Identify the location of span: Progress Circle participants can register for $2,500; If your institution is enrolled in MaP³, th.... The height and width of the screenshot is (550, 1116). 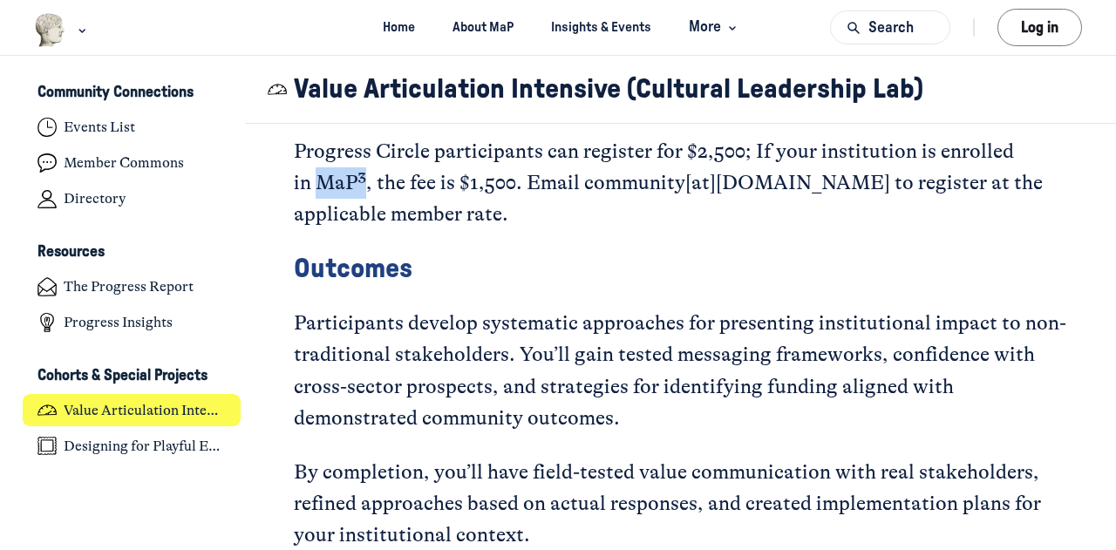
(670, 182).